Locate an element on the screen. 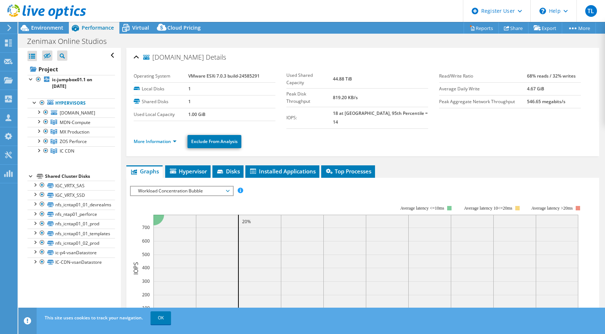  span: Disks is located at coordinates (228, 171).